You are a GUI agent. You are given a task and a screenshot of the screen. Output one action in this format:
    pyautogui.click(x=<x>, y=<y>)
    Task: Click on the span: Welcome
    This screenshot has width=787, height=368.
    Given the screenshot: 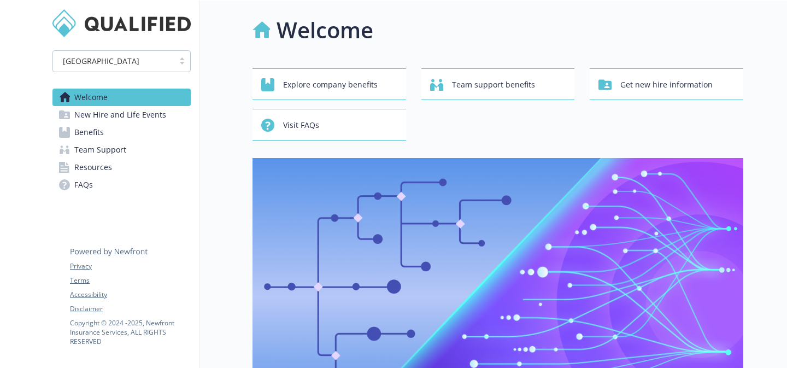 What is the action you would take?
    pyautogui.click(x=91, y=97)
    